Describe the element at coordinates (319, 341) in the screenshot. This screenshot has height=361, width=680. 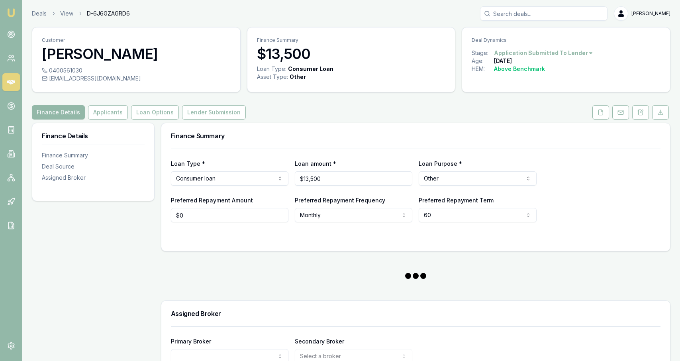
I see `label: Secondary Broker` at that location.